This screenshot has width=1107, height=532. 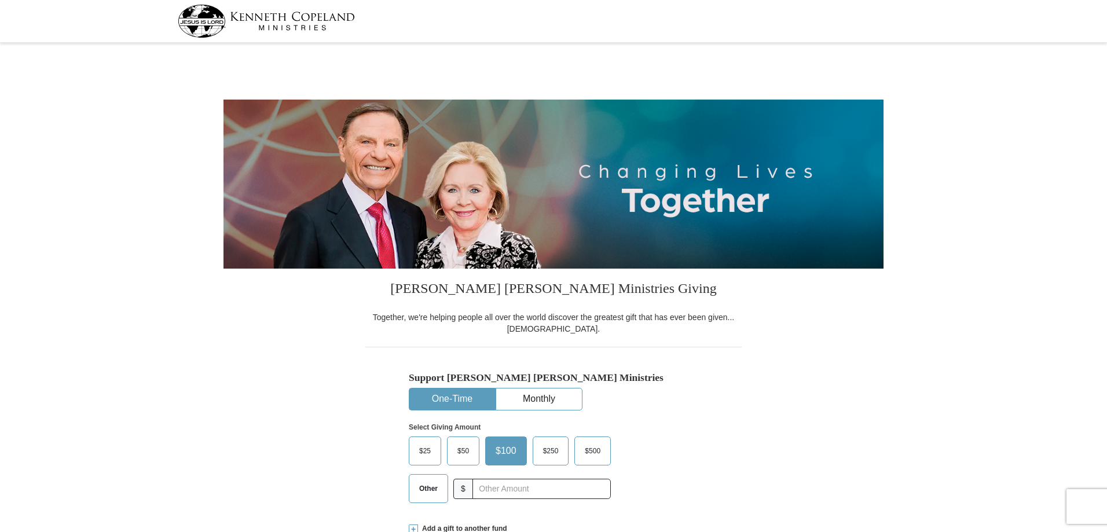 What do you see at coordinates (539, 399) in the screenshot?
I see `button: Monthly` at bounding box center [539, 399].